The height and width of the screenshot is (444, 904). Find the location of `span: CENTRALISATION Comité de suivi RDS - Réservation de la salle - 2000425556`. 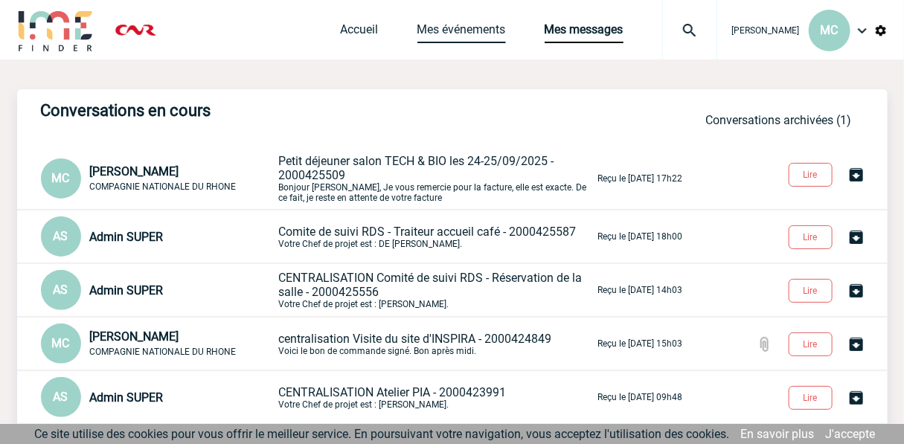

span: CENTRALISATION Comité de suivi RDS - Réservation de la salle - 2000425556 is located at coordinates (431, 285).